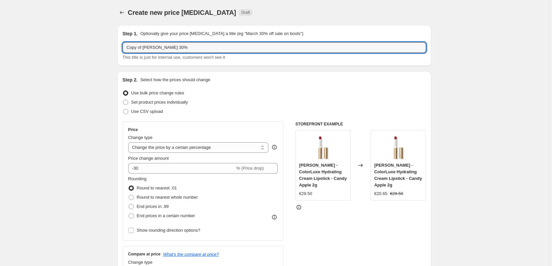 Image resolution: width=552 pixels, height=266 pixels. I want to click on i: What's the compare at price?, so click(191, 254).